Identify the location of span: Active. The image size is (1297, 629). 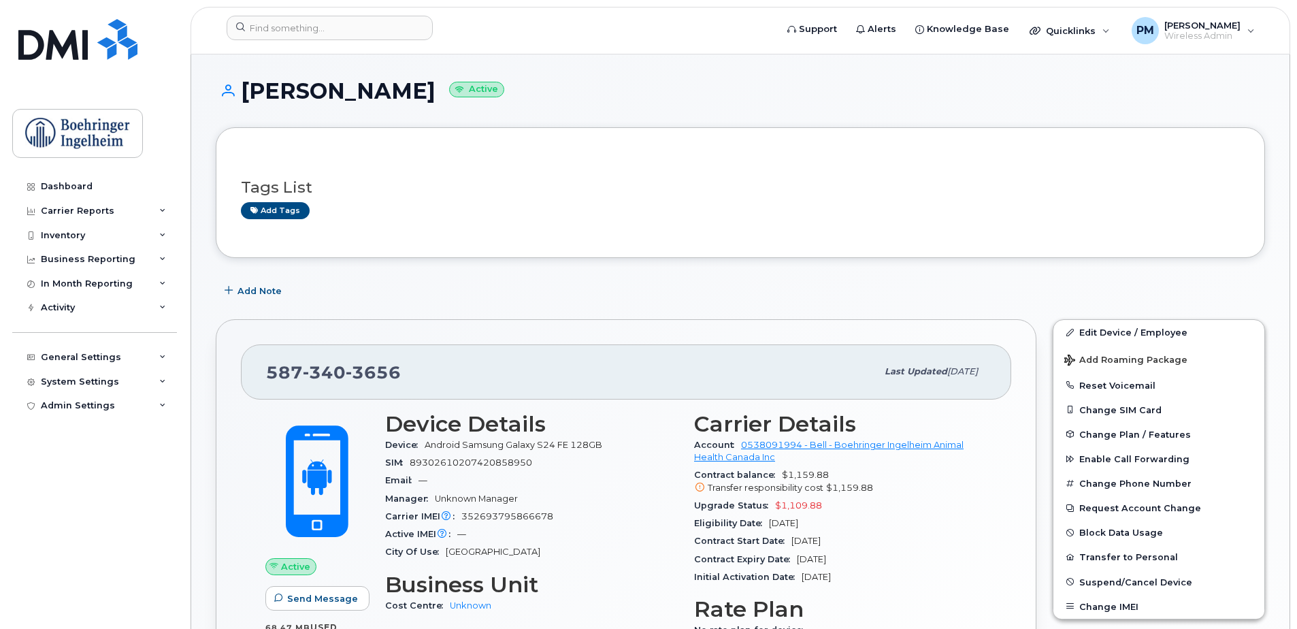
(295, 566).